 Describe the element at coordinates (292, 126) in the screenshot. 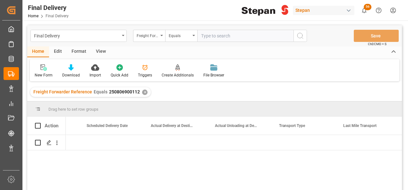

I see `span: Transport Type` at that location.